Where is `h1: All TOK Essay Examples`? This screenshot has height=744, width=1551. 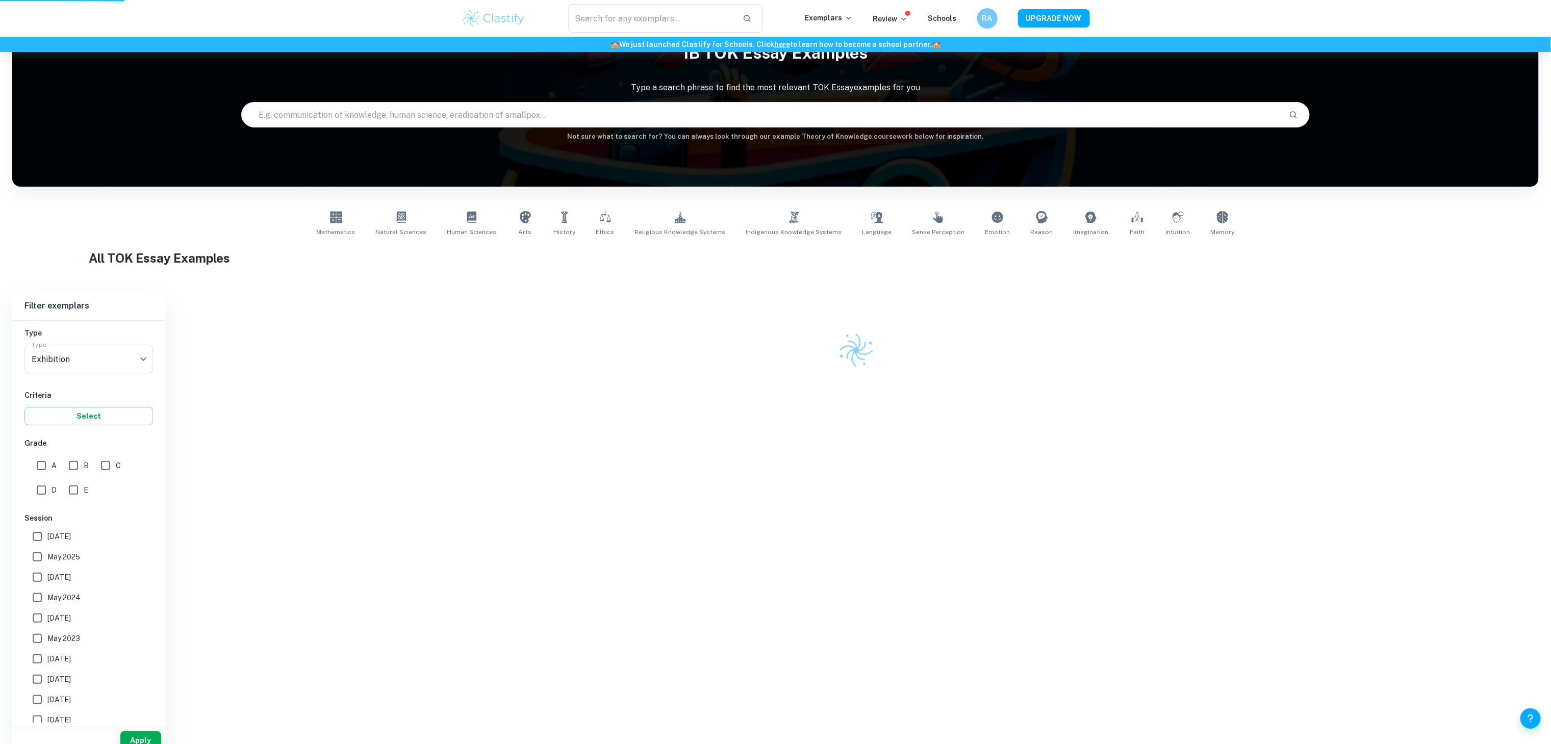
h1: All TOK Essay Examples is located at coordinates (776, 258).